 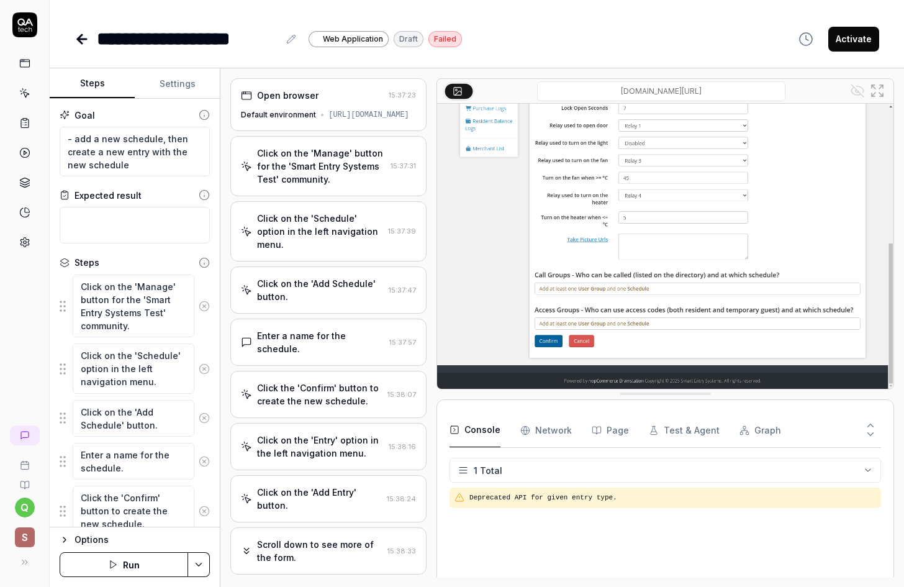 I want to click on div: Click on the 'Schedule' option in the left navigation menu., so click(x=320, y=231).